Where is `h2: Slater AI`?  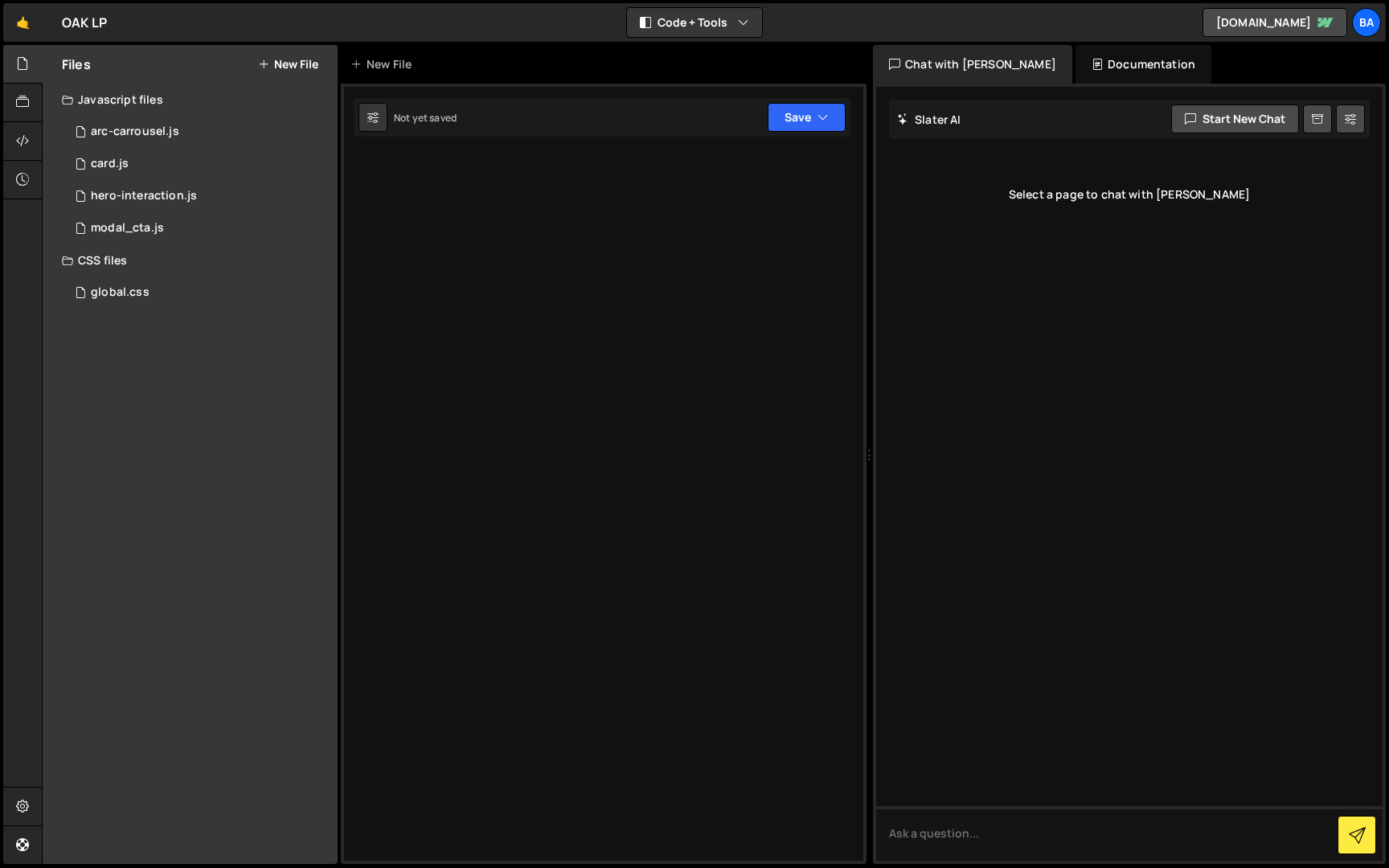
h2: Slater AI is located at coordinates (929, 119).